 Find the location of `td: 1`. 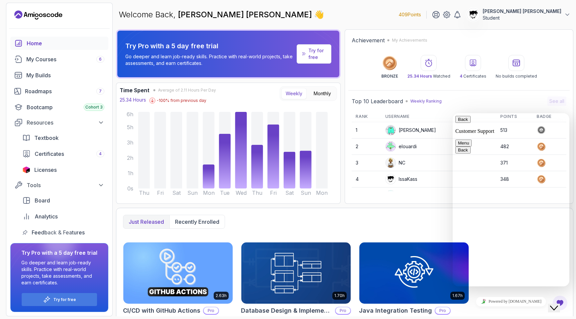

td: 1 is located at coordinates (366, 130).